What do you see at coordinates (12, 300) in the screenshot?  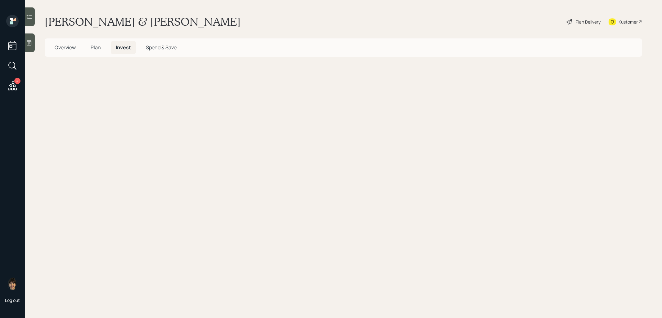 I see `div: Log out` at bounding box center [12, 300].